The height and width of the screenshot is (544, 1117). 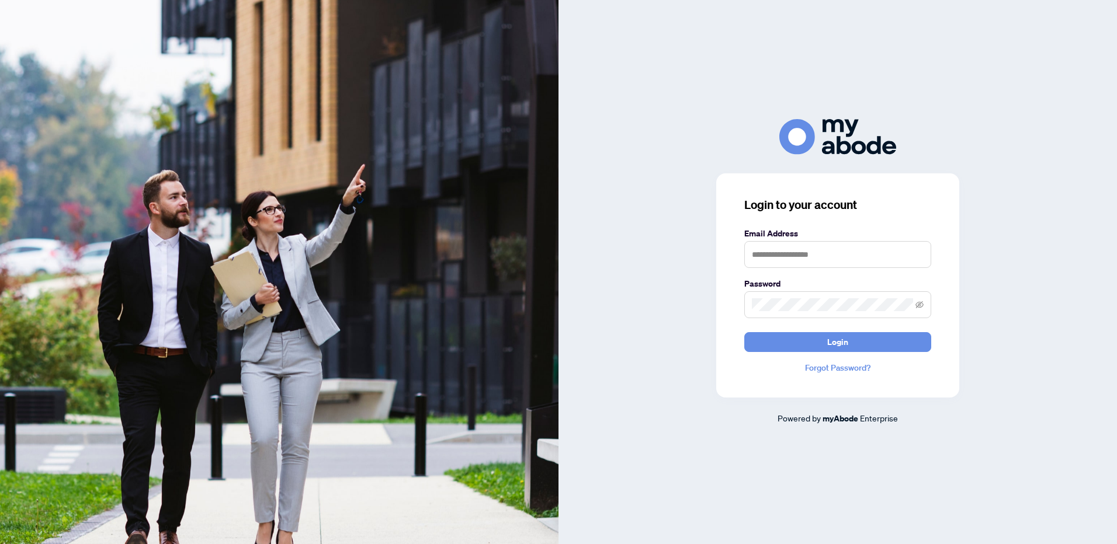 What do you see at coordinates (840, 419) in the screenshot?
I see `a: myAbode` at bounding box center [840, 419].